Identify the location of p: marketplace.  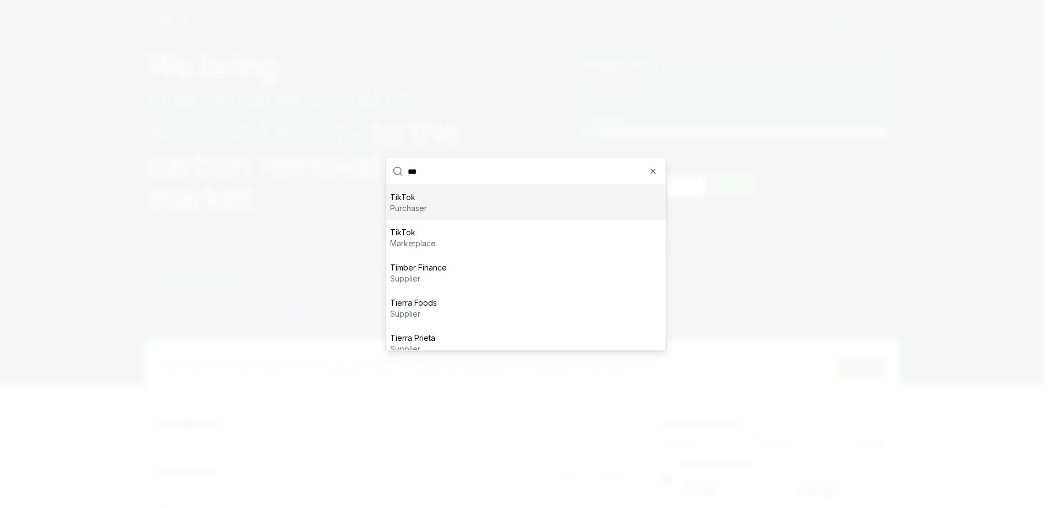
(413, 244).